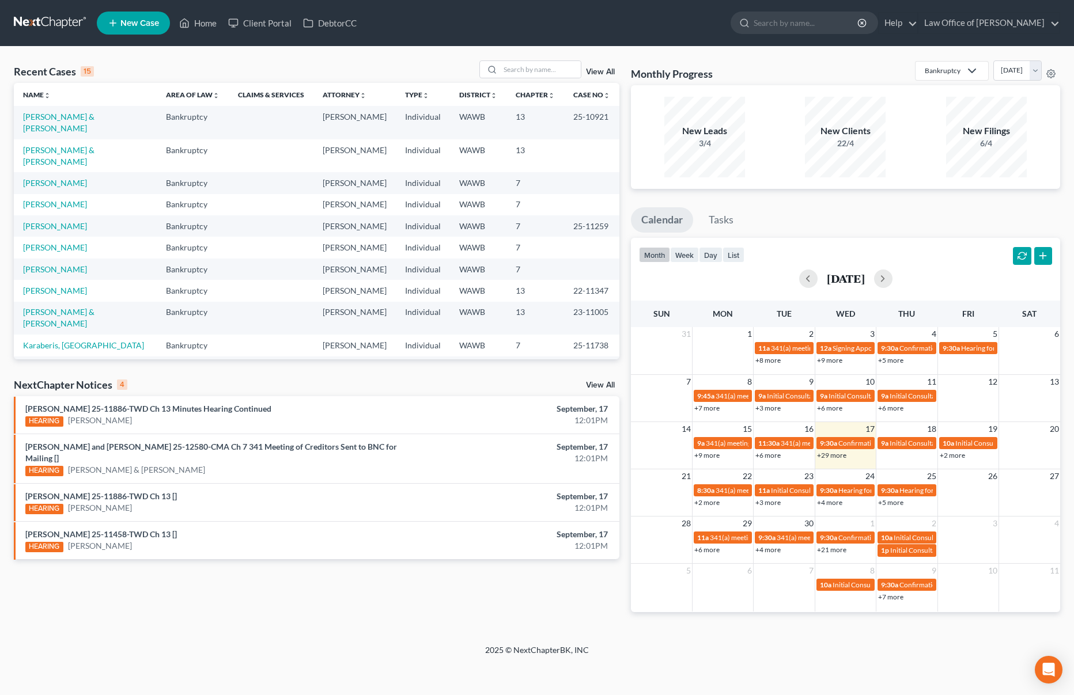 The width and height of the screenshot is (1074, 695). I want to click on span: 8, so click(872, 571).